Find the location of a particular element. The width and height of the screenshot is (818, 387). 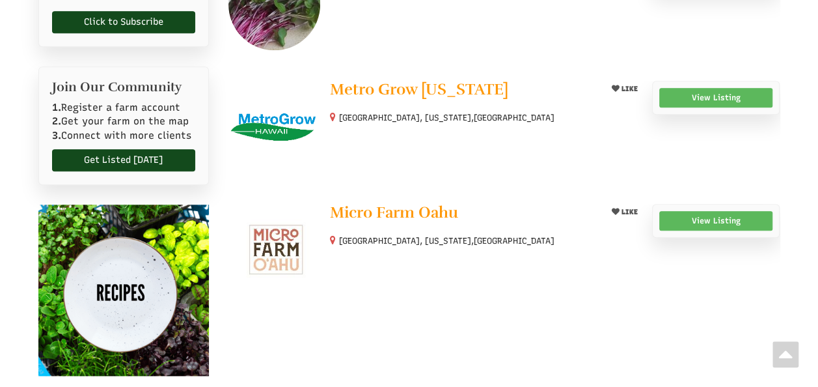

b: 2. is located at coordinates (57, 121).